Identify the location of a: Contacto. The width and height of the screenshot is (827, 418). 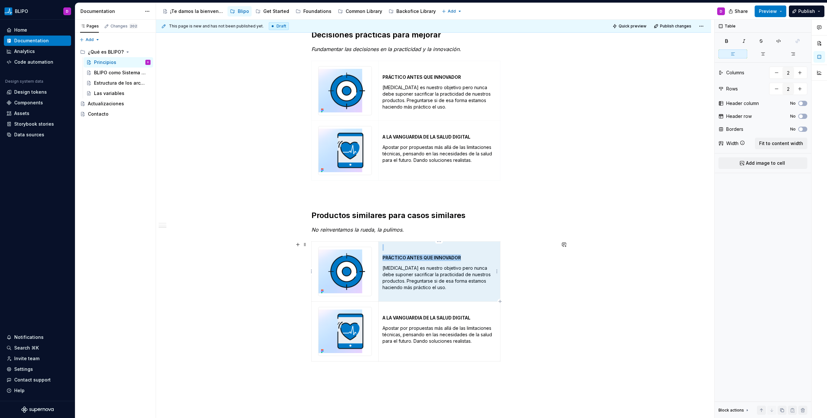
(115, 114).